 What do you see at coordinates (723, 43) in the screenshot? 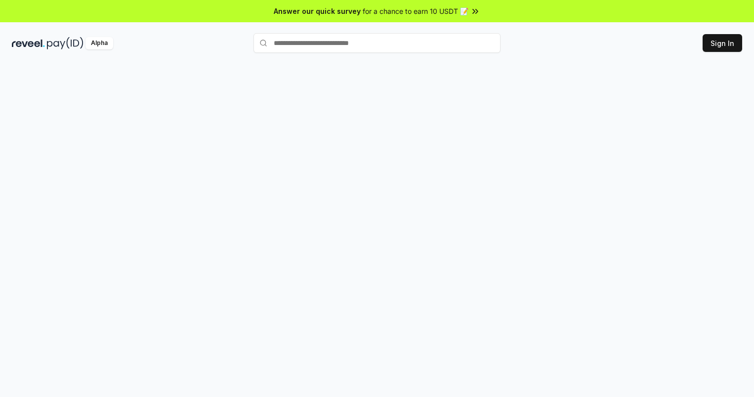
I see `button: Sign In` at bounding box center [723, 43].